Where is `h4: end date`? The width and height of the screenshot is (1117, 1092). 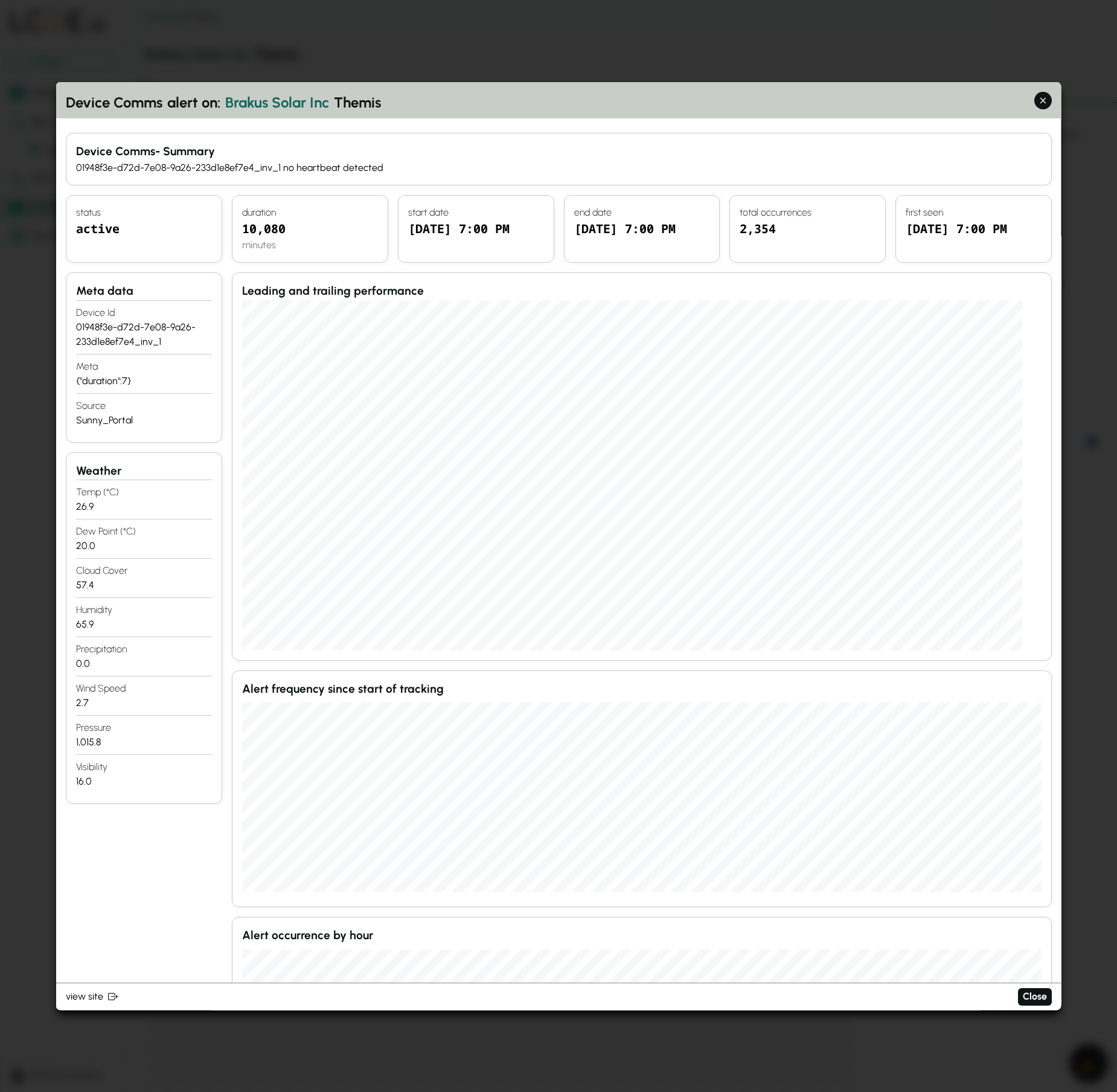 h4: end date is located at coordinates (642, 212).